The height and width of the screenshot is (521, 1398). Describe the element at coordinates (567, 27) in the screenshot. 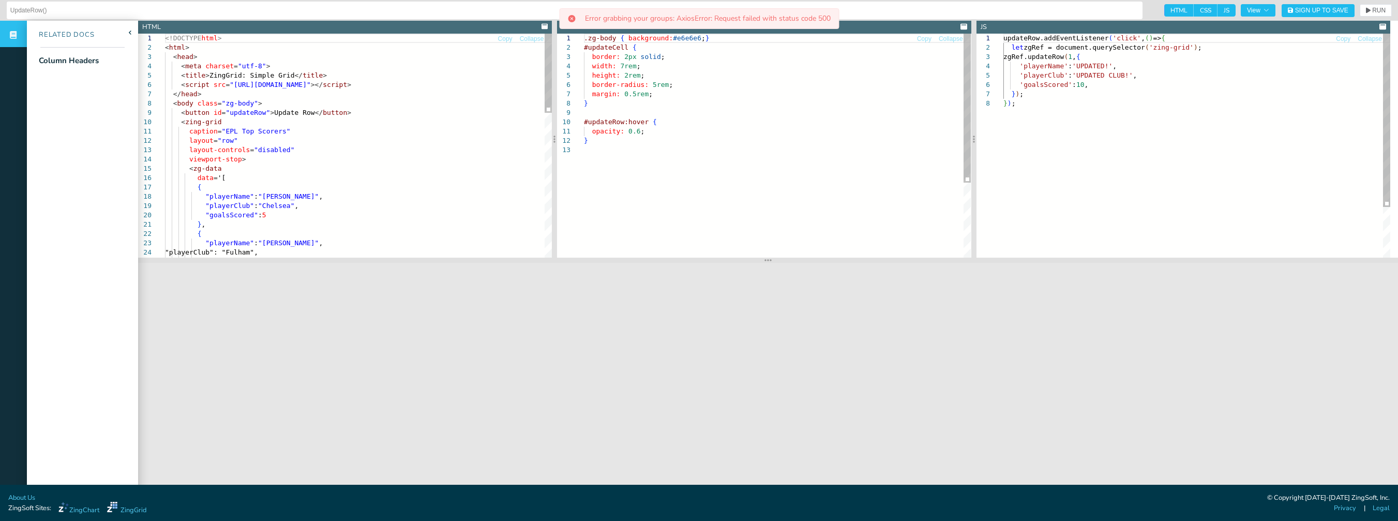

I see `div: CSS` at that location.